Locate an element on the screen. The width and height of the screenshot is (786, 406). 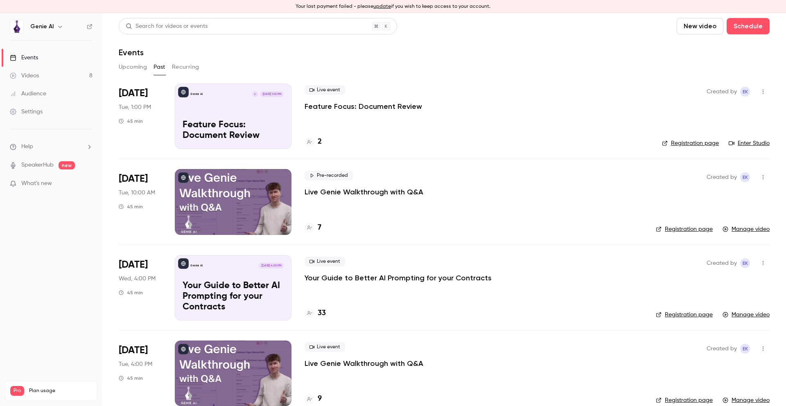
h4: 7 is located at coordinates (319, 228).